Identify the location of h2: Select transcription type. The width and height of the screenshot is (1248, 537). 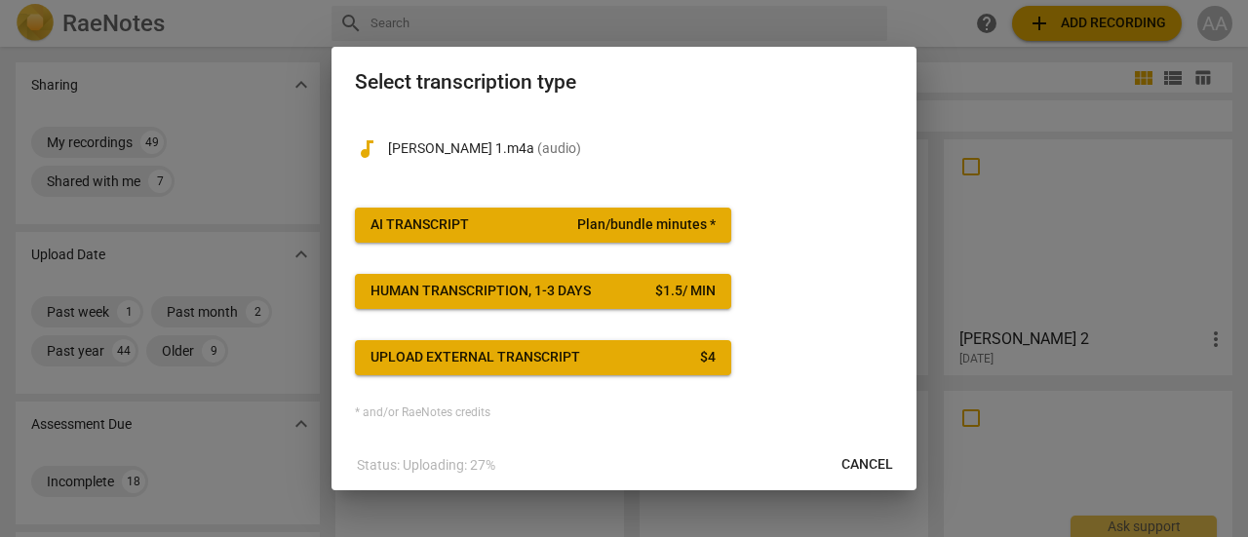
(624, 82).